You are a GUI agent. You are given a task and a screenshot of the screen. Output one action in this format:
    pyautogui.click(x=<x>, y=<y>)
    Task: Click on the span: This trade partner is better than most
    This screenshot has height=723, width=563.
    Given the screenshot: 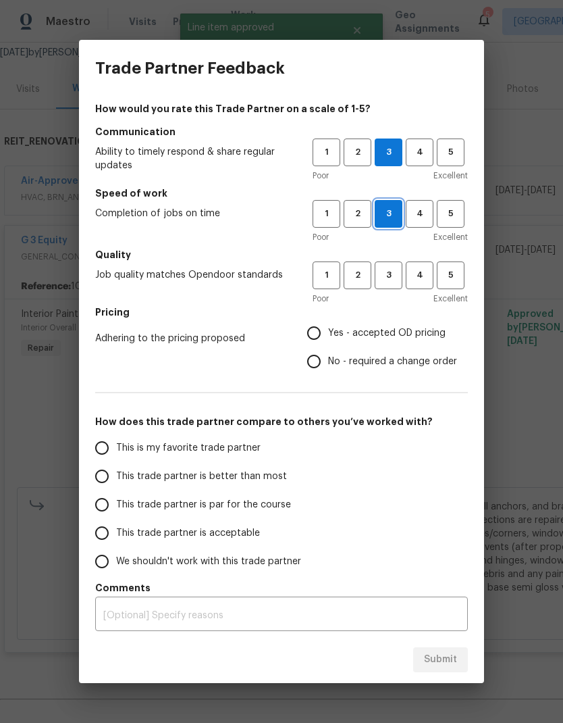 What is the action you would take?
    pyautogui.click(x=201, y=476)
    